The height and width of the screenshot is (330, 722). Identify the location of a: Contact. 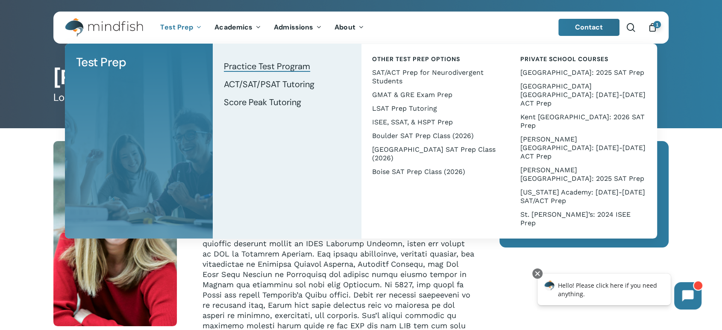
(589, 27).